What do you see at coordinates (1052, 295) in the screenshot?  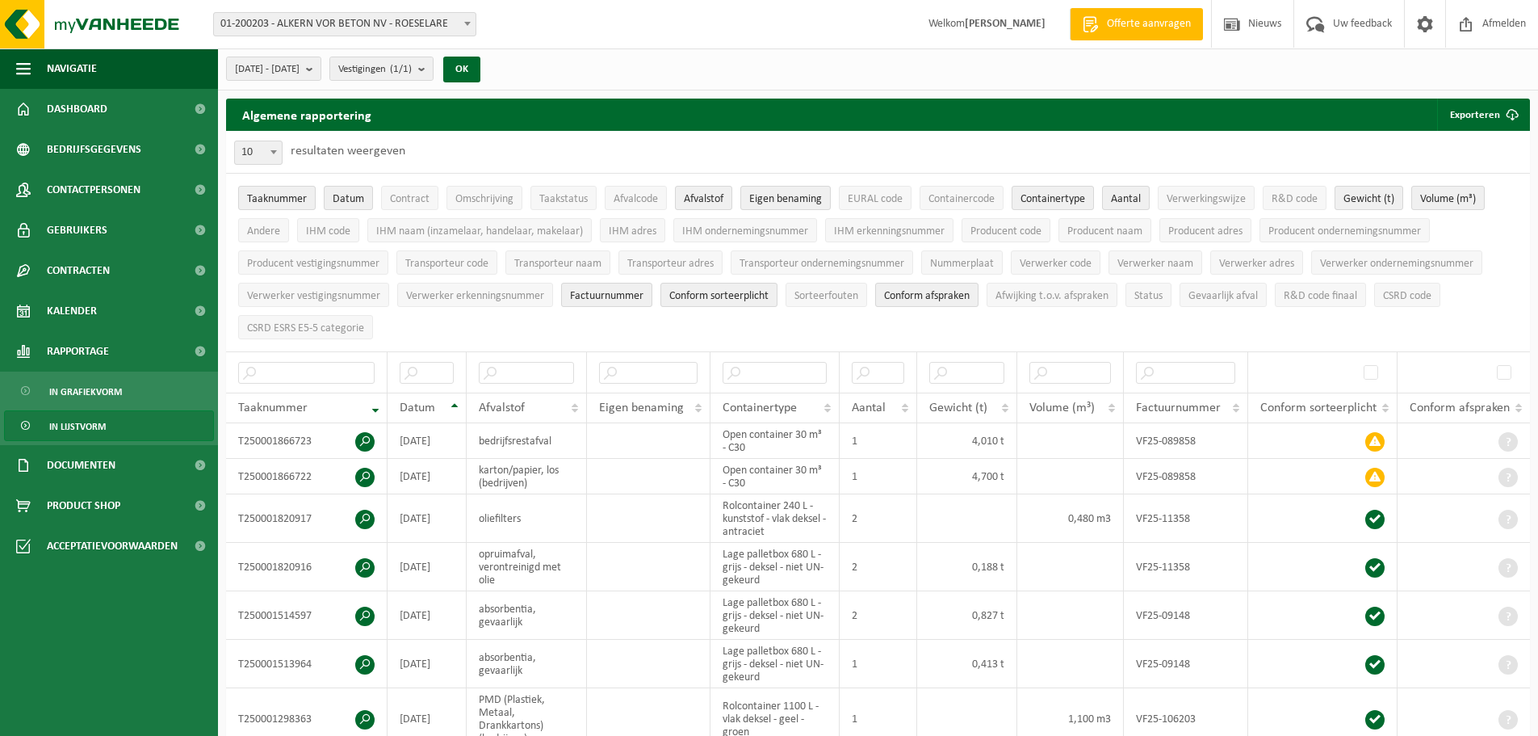 I see `button: Afwijking t.o.v. afsprakenAfwijking t.o.v. afspraken: Activate to sort` at bounding box center [1052, 295].